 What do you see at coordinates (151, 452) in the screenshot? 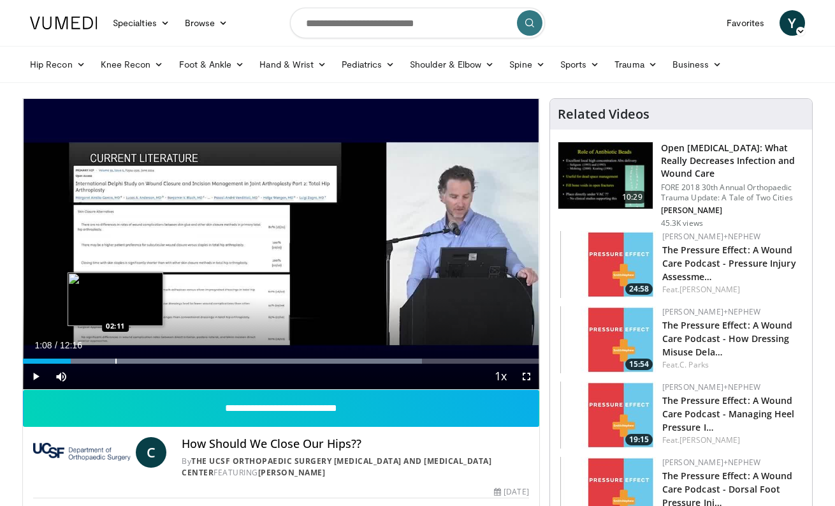
I see `a: C` at bounding box center [151, 452].